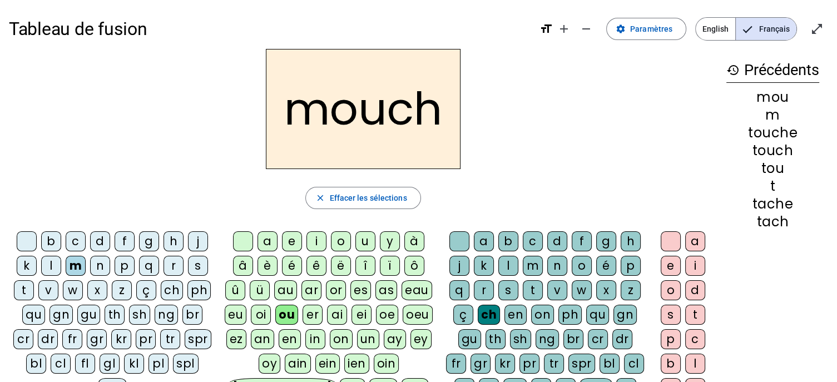 The image size is (837, 382). I want to click on span: Effacer les sélections, so click(368, 198).